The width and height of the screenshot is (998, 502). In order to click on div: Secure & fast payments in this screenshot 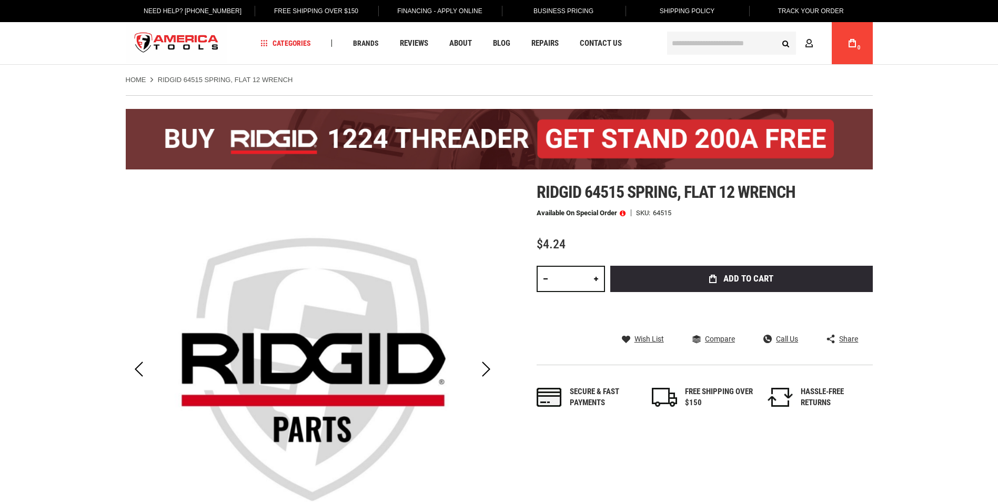, I will do `click(604, 397)`.